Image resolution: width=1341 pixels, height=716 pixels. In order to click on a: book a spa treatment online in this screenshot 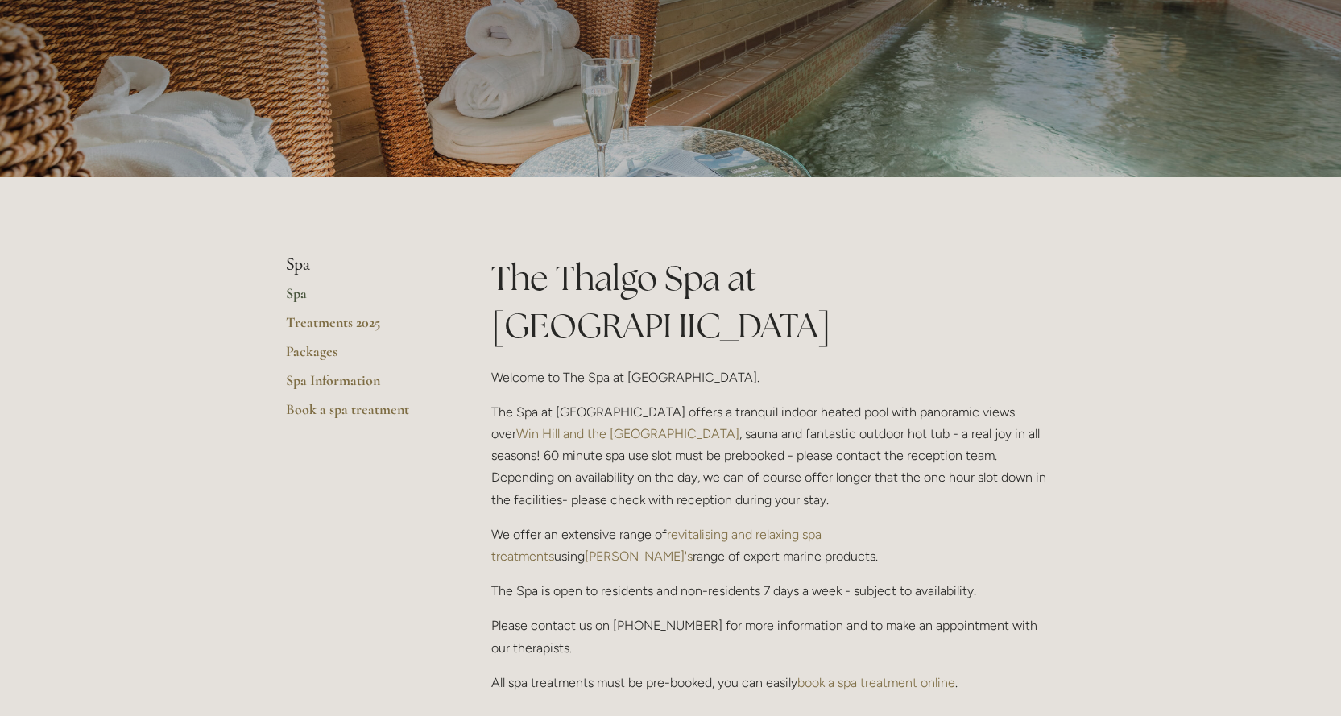, I will do `click(877, 682)`.